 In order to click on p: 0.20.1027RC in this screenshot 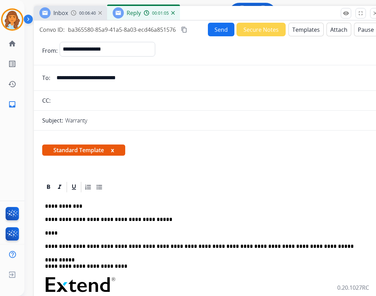, I will do `click(353, 288)`.